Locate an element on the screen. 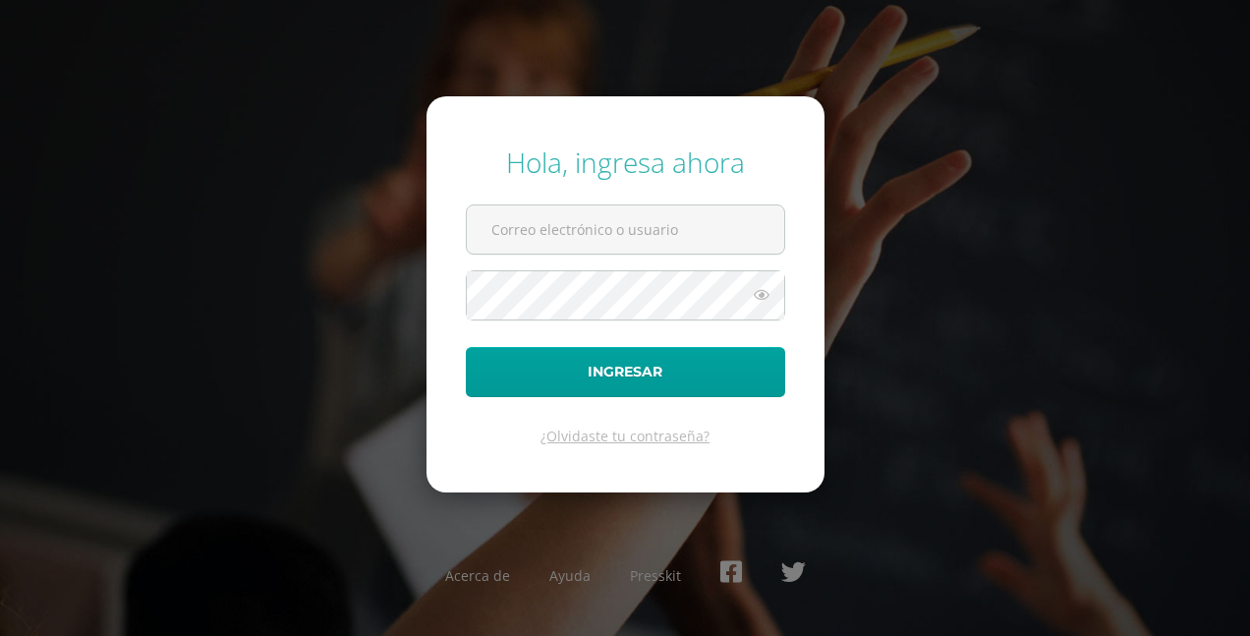  a: Presskit is located at coordinates (656, 575).